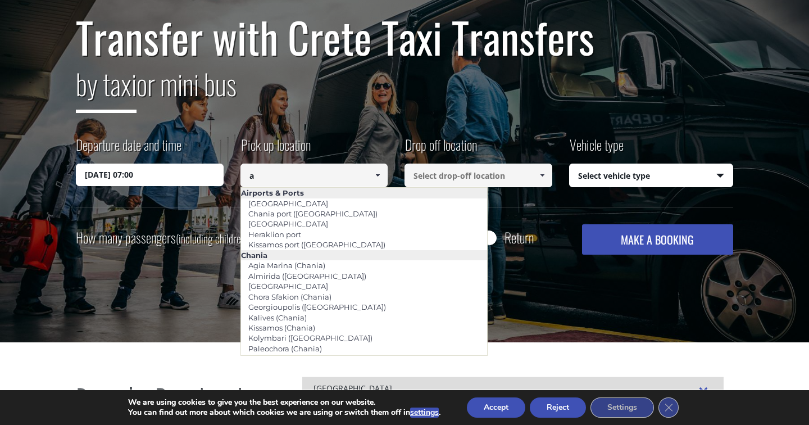  What do you see at coordinates (165, 238) in the screenshot?
I see `label: How many passengers ?` at bounding box center [165, 238].